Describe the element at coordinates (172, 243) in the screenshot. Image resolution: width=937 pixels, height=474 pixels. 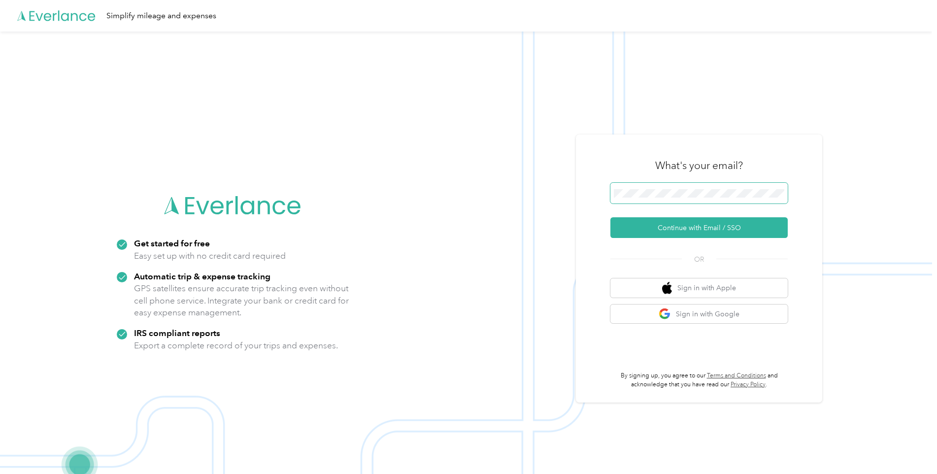
I see `strong: Get started for free` at that location.